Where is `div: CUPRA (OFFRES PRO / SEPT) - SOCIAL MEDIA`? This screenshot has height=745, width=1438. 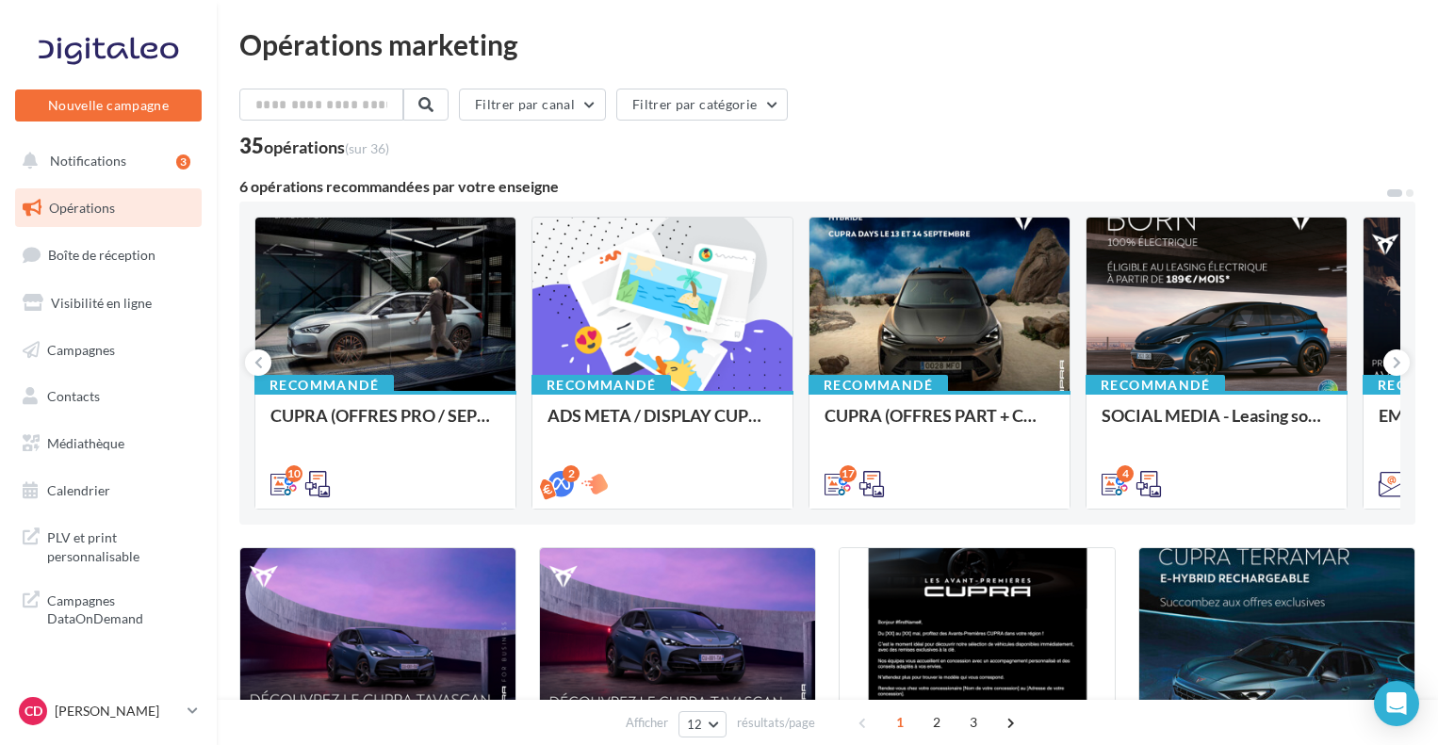 div: CUPRA (OFFRES PRO / SEPT) - SOCIAL MEDIA is located at coordinates (385, 425).